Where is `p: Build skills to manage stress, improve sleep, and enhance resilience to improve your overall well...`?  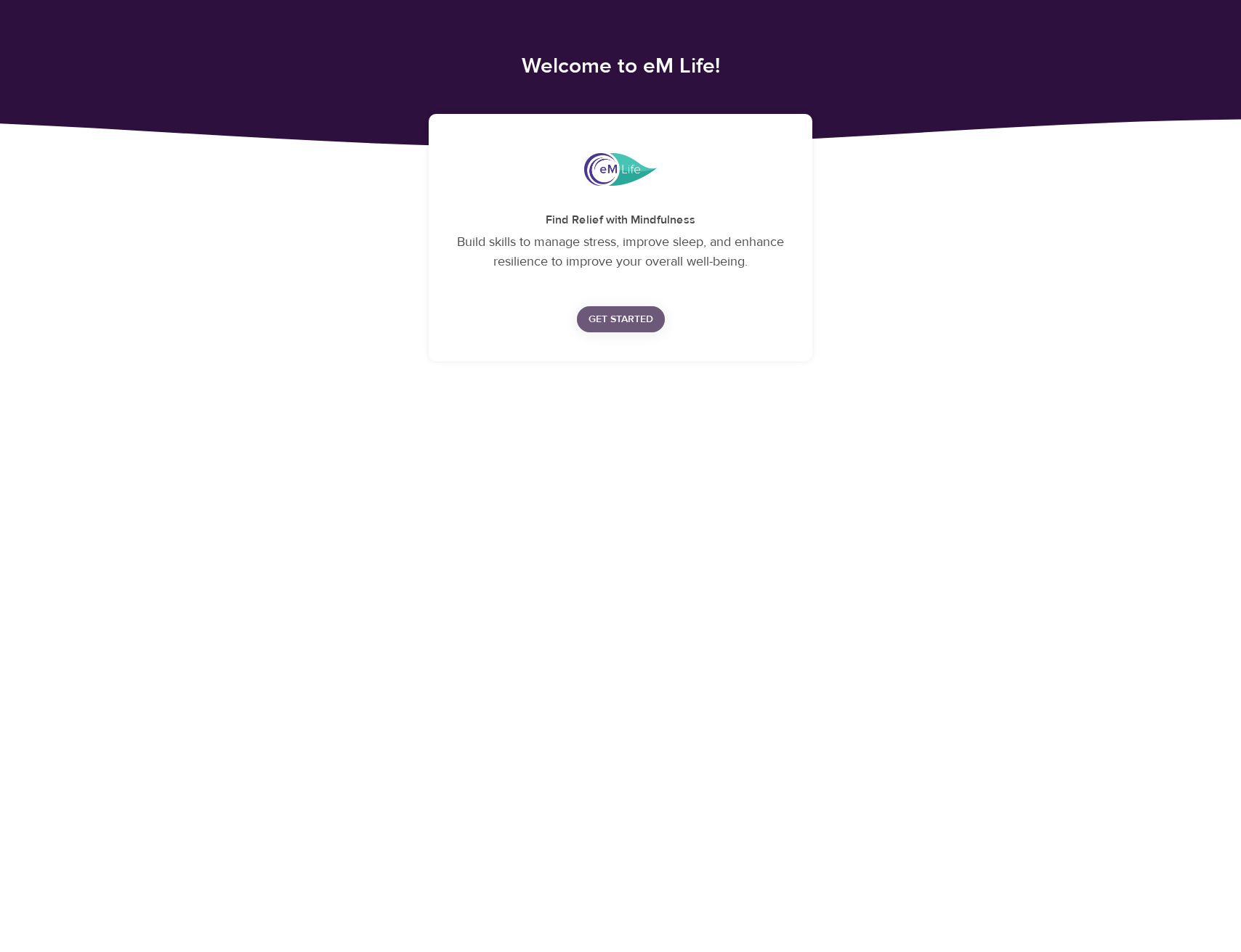
p: Build skills to manage stress, improve sleep, and enhance resilience to improve your overall well... is located at coordinates (620, 252).